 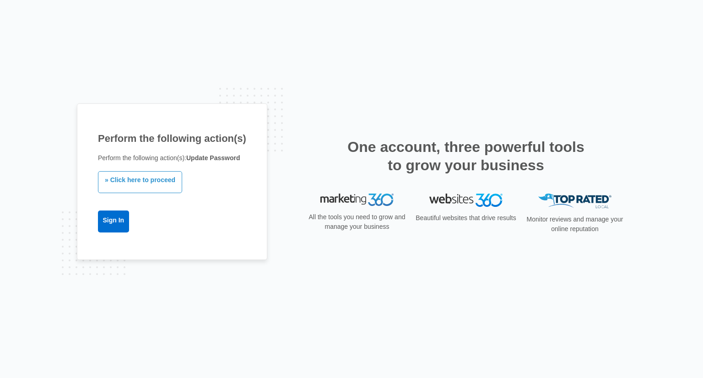 I want to click on b: Update Password, so click(x=213, y=158).